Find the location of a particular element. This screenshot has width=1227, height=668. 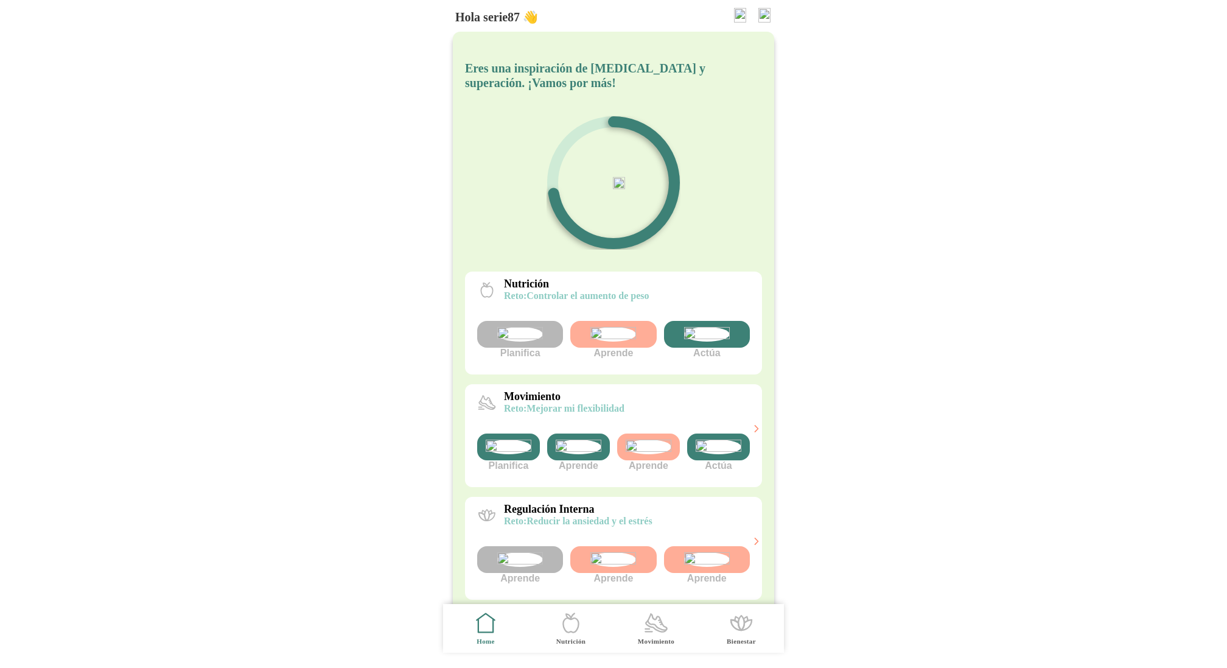

p: Mejorar mi flexibilidad is located at coordinates (564, 408).